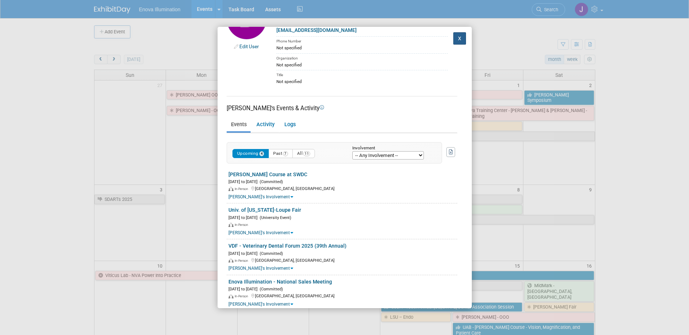  Describe the element at coordinates (238, 125) in the screenshot. I see `a: Events` at that location.